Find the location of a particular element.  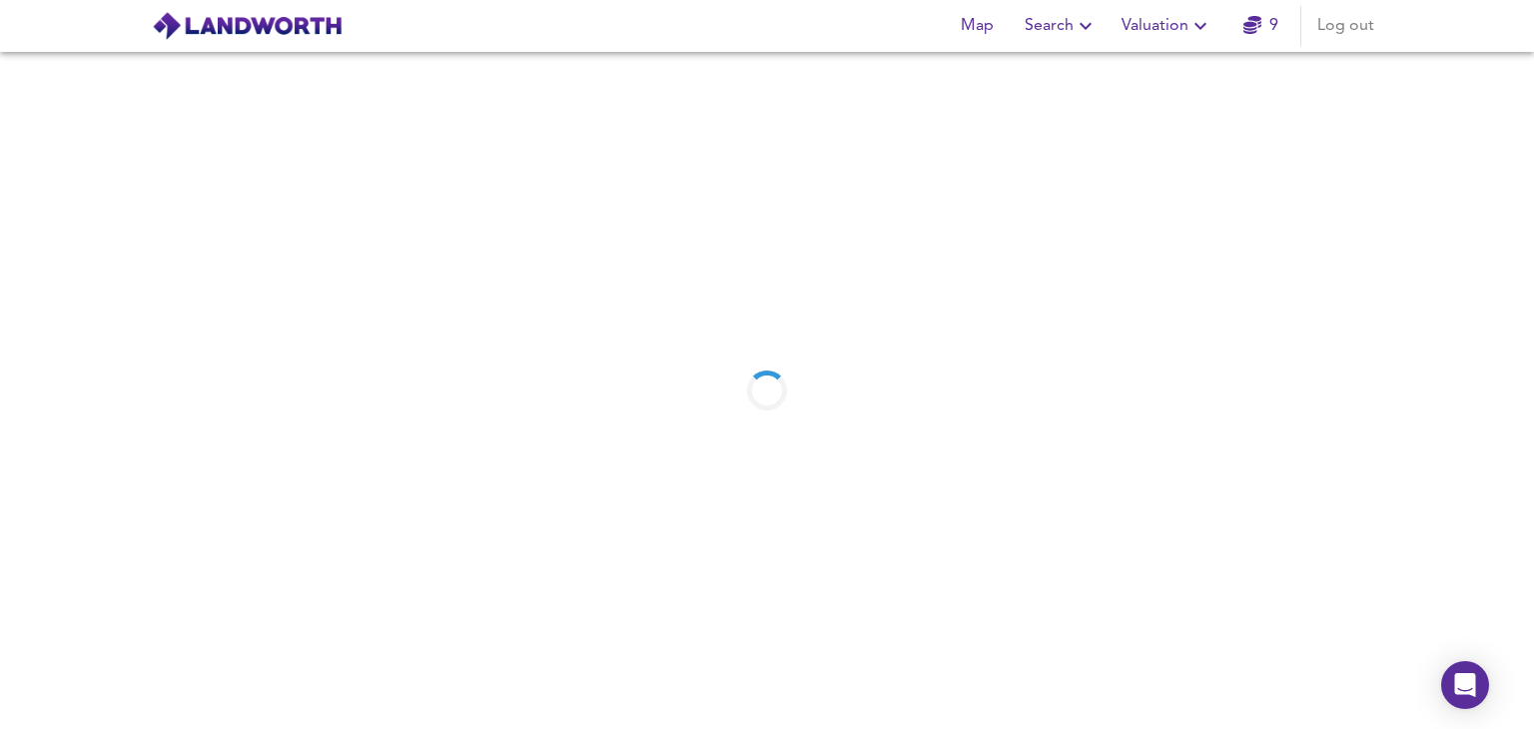

img: logo is located at coordinates (247, 26).